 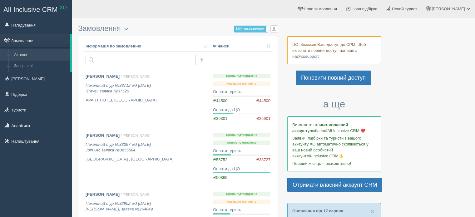 I want to click on sup: XO, so click(x=63, y=8).